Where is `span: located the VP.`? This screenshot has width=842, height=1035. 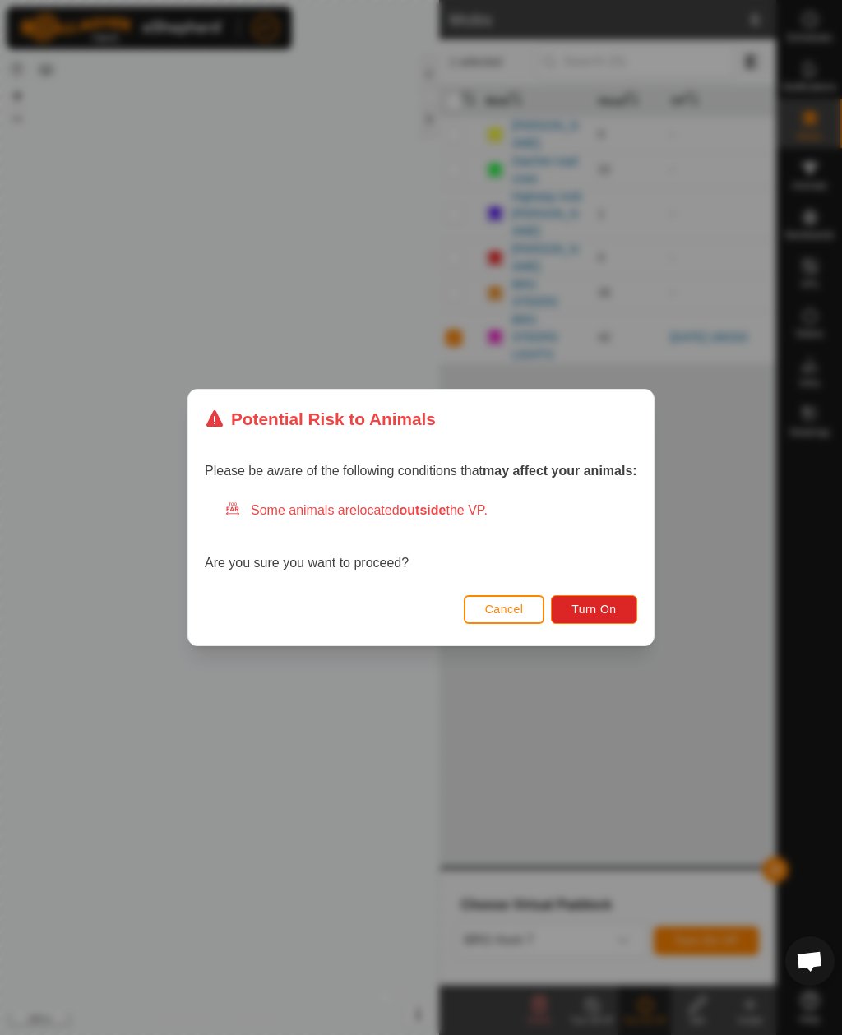 span: located the VP. is located at coordinates (422, 510).